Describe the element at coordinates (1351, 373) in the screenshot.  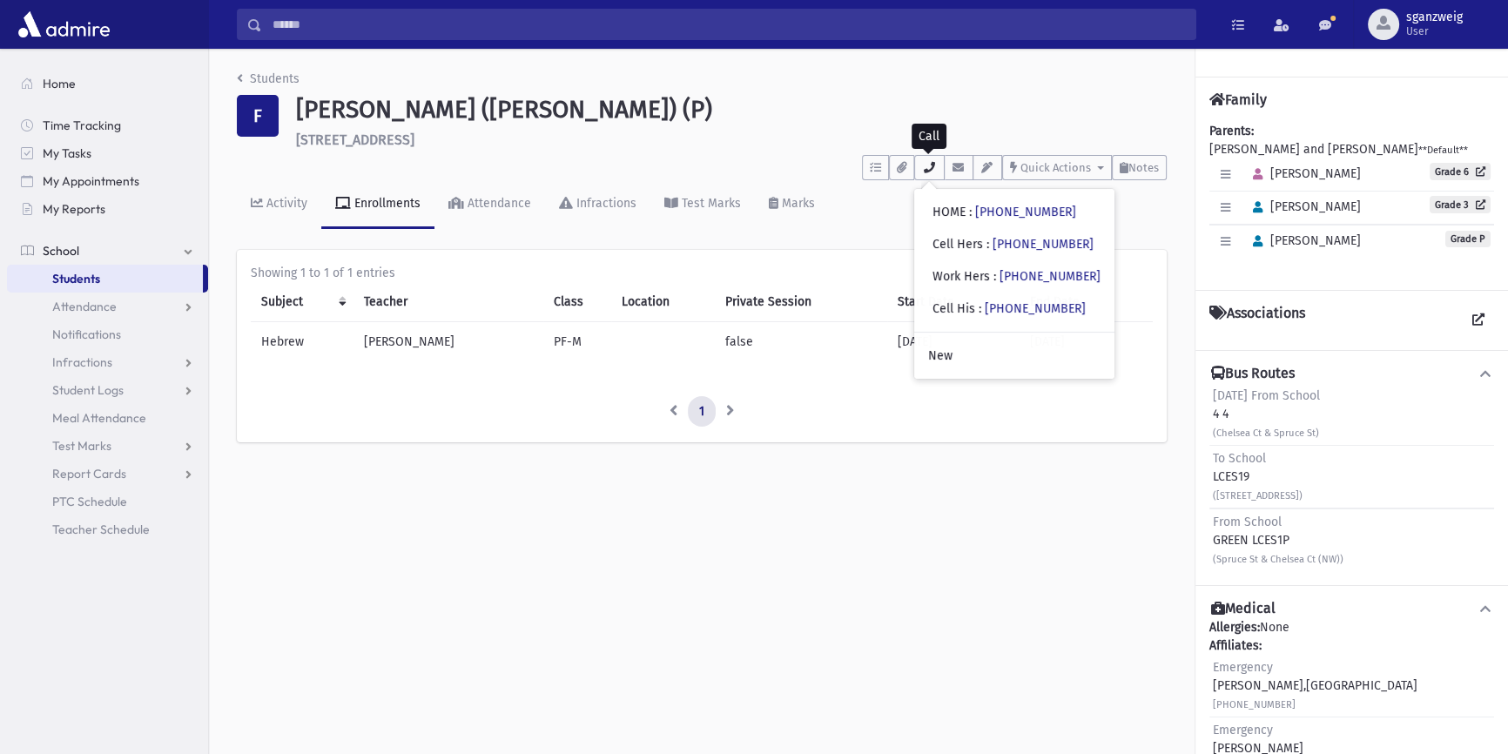
I see `button: Bus Routes` at that location.